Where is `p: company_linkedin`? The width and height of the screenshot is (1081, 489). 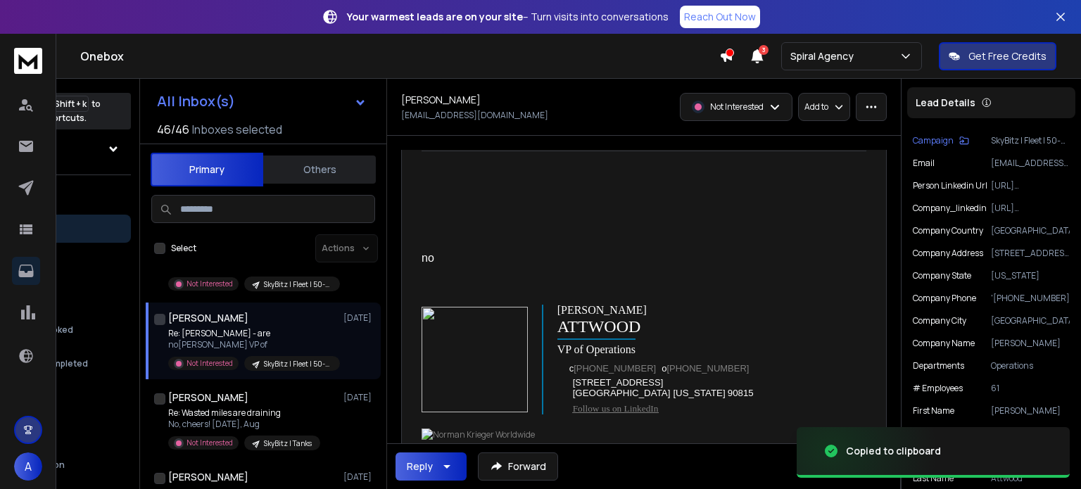
p: company_linkedin is located at coordinates (949, 208).